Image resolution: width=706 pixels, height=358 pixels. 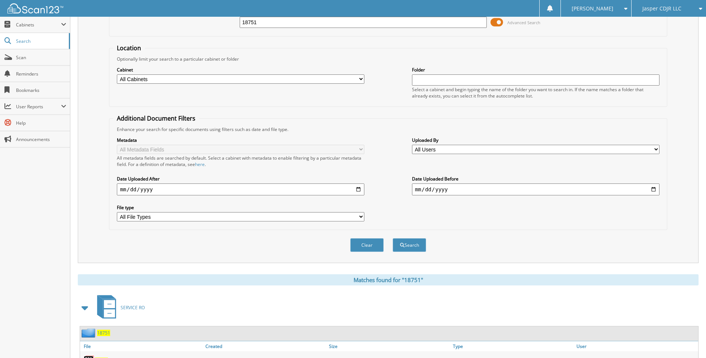 What do you see at coordinates (41, 57) in the screenshot?
I see `span: Scan` at bounding box center [41, 57].